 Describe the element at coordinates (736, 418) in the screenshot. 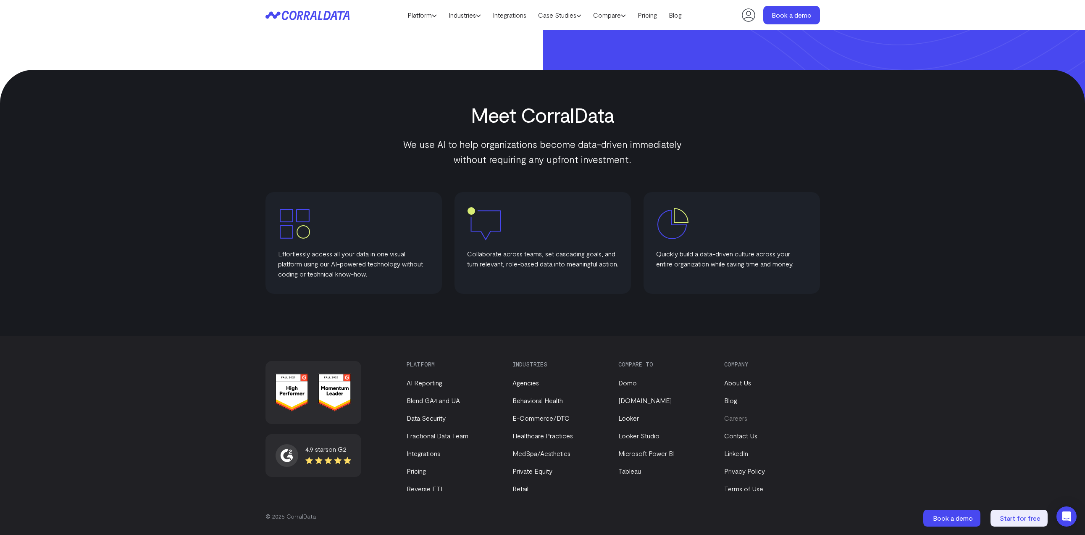

I see `a: Careers` at that location.